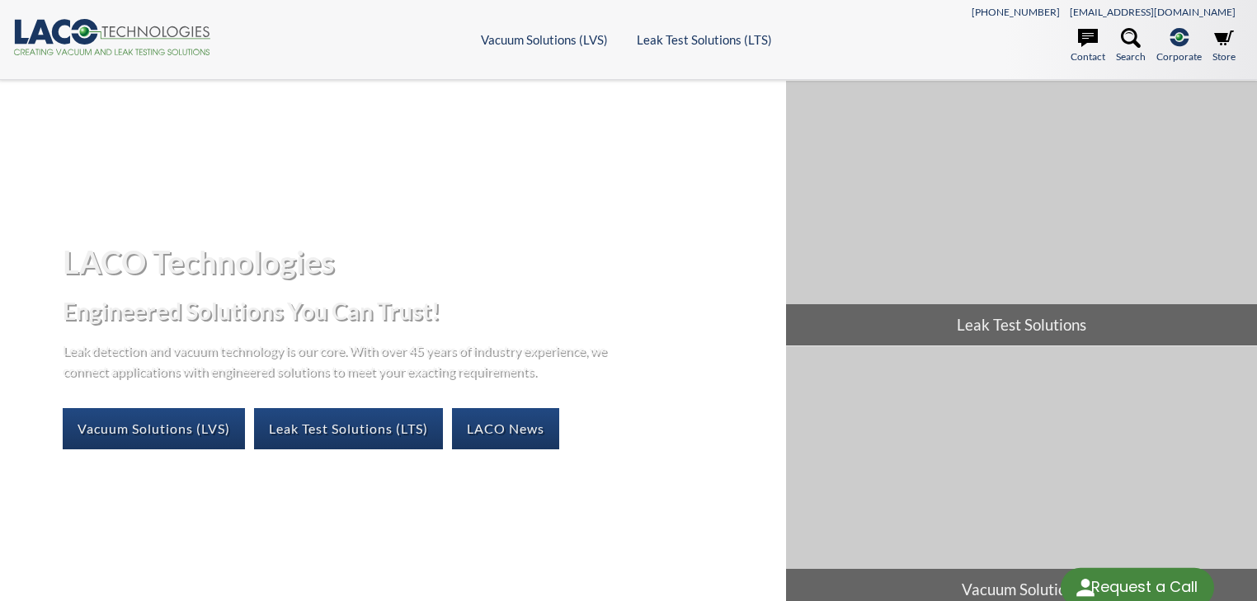  What do you see at coordinates (1224, 46) in the screenshot?
I see `a: Store` at bounding box center [1224, 46].